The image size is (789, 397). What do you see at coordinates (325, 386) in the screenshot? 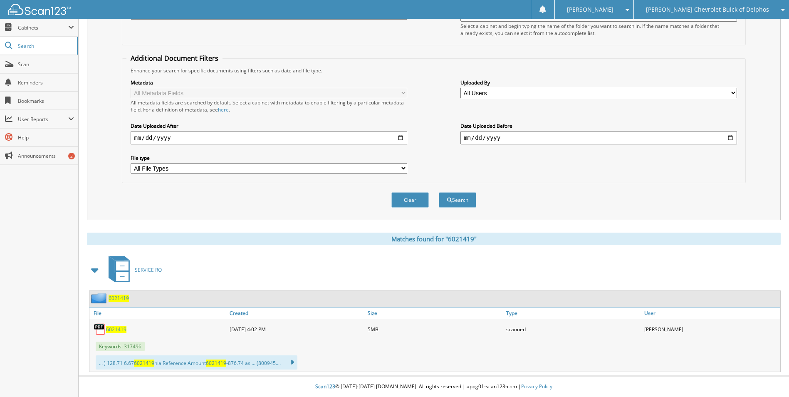
I see `span: Scan123` at bounding box center [325, 386].